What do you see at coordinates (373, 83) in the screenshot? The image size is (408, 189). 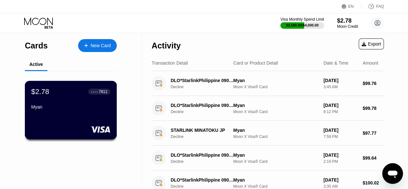 I see `div: $99.76` at bounding box center [373, 83].